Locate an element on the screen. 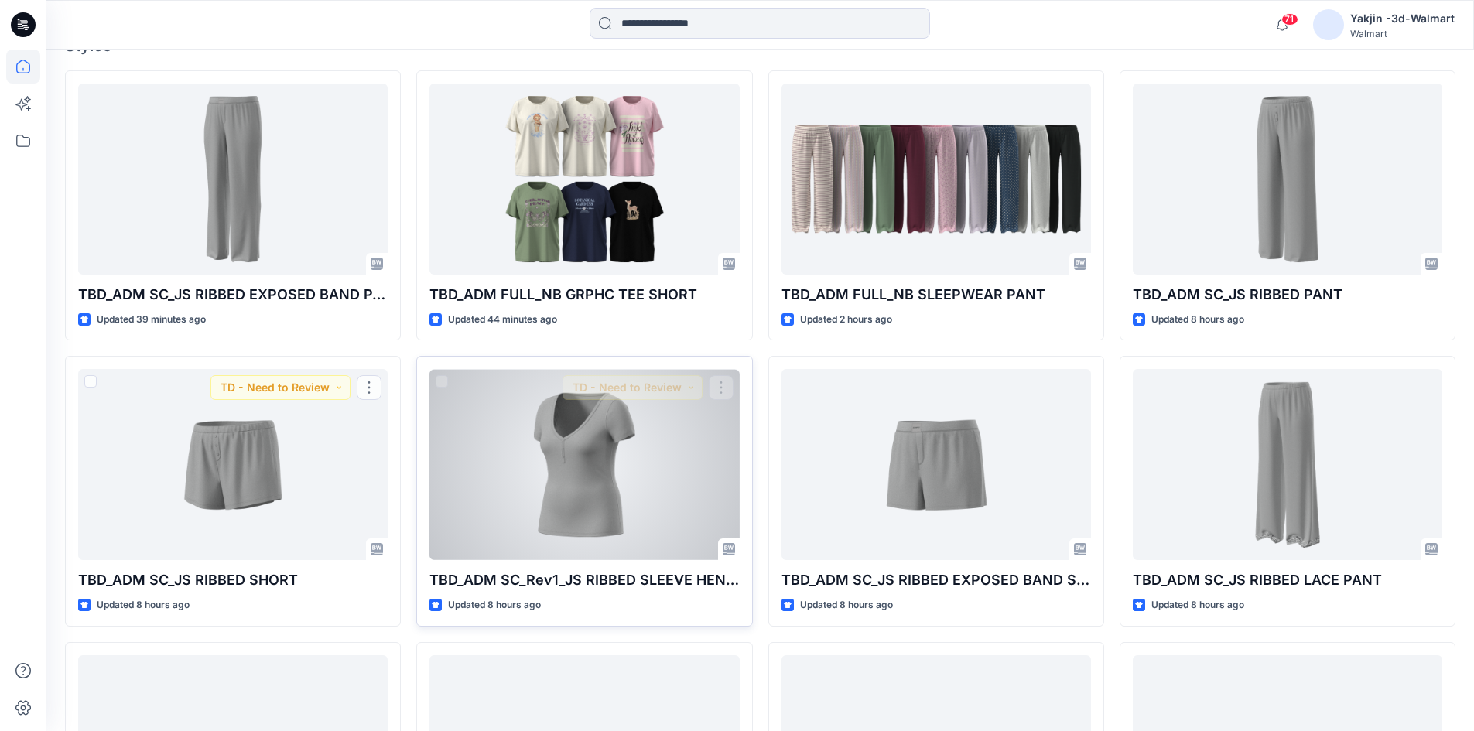 This screenshot has height=731, width=1474. p: TBD_ADM SC_JS RIBBED PANT is located at coordinates (1287, 295).